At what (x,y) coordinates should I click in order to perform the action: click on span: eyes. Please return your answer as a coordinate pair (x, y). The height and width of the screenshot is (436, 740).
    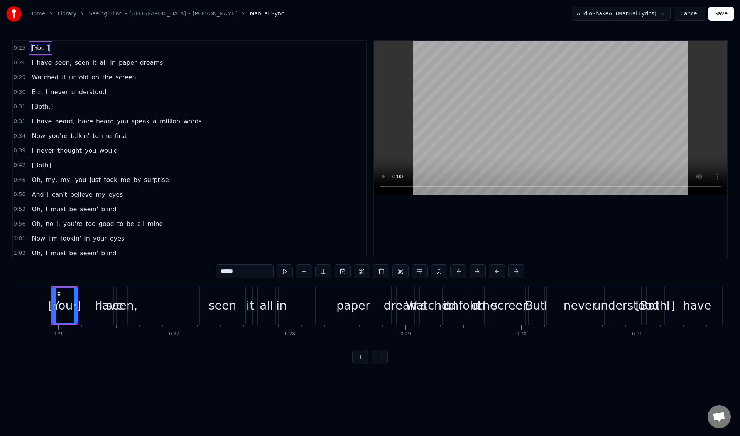
    Looking at the image, I should click on (116, 195).